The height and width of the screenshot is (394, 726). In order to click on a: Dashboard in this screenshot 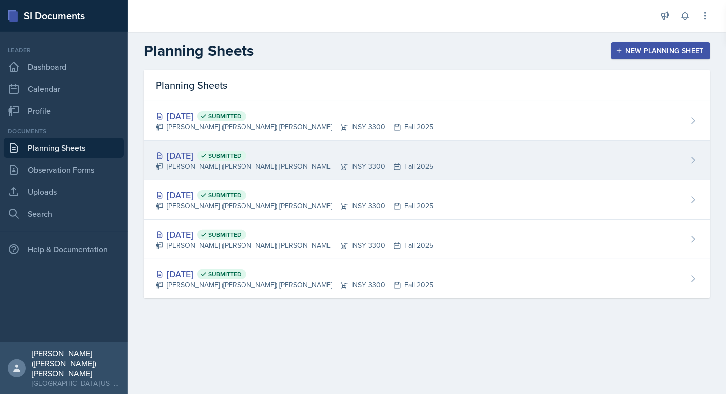, I will do `click(64, 67)`.